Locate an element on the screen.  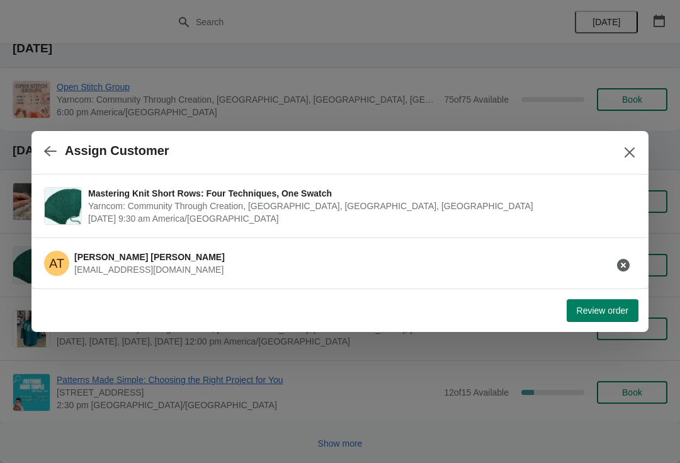
button: Review order is located at coordinates (603, 310).